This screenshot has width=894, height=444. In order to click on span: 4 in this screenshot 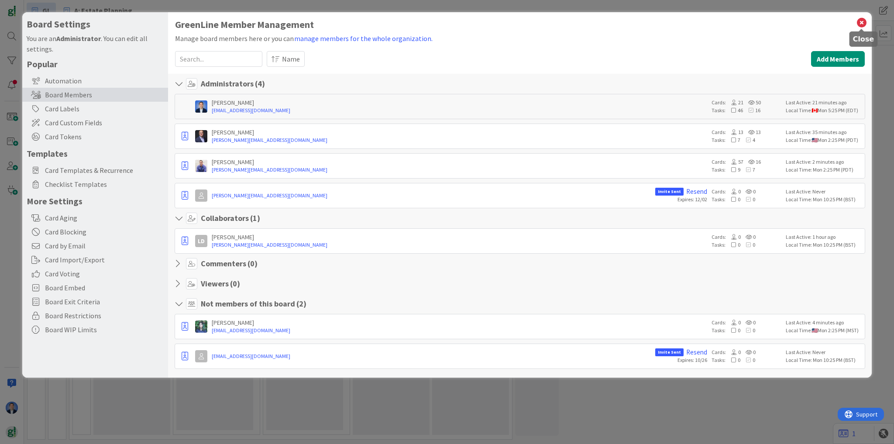, I will do `click(748, 140)`.